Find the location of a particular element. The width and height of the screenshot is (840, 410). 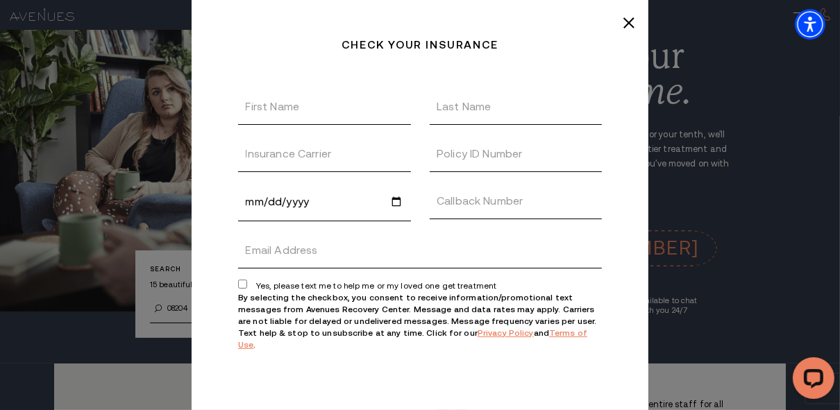

input: Last Name is located at coordinates (516, 107).